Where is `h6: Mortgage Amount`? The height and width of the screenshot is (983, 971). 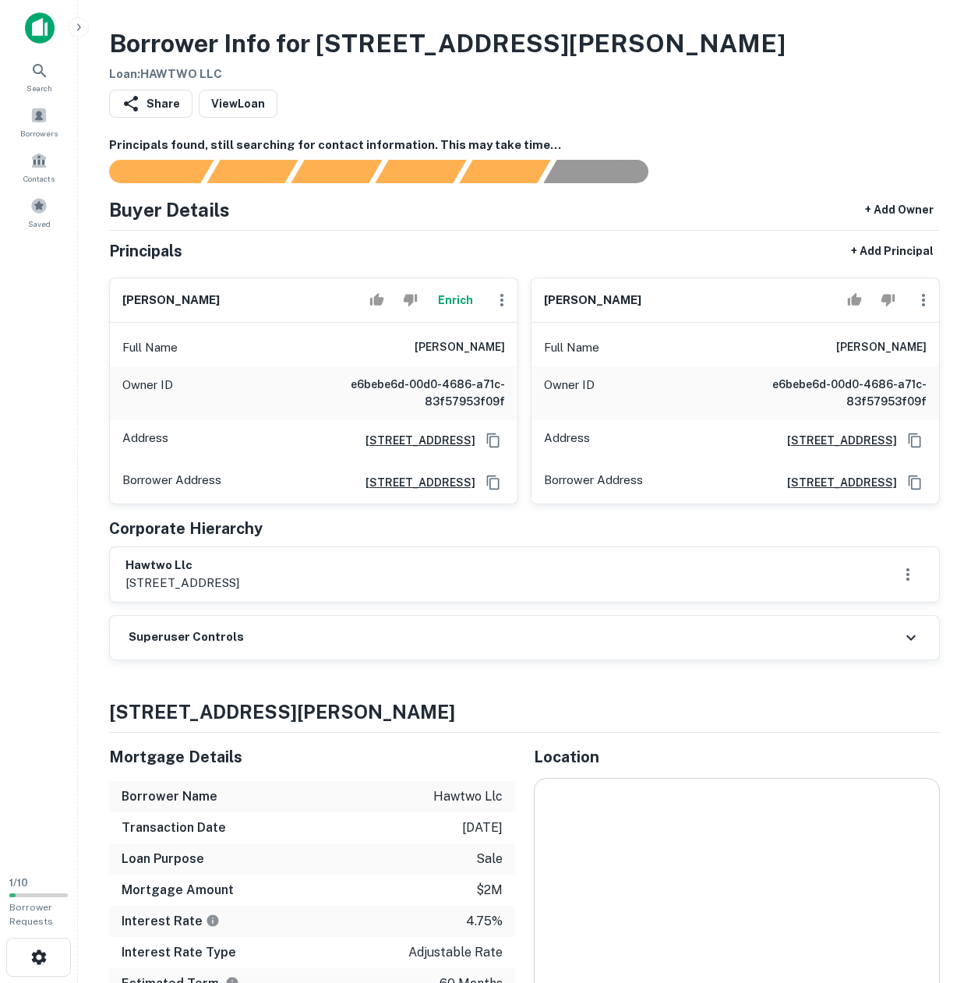
h6: Mortgage Amount is located at coordinates (178, 890).